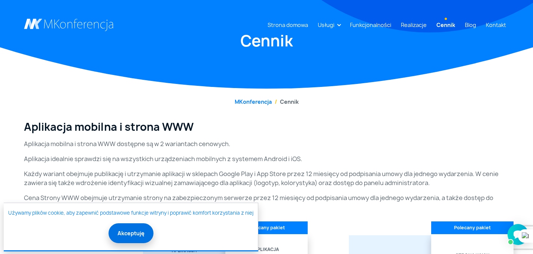 This screenshot has height=254, width=533. Describe the element at coordinates (471, 25) in the screenshot. I see `a: Blog` at that location.